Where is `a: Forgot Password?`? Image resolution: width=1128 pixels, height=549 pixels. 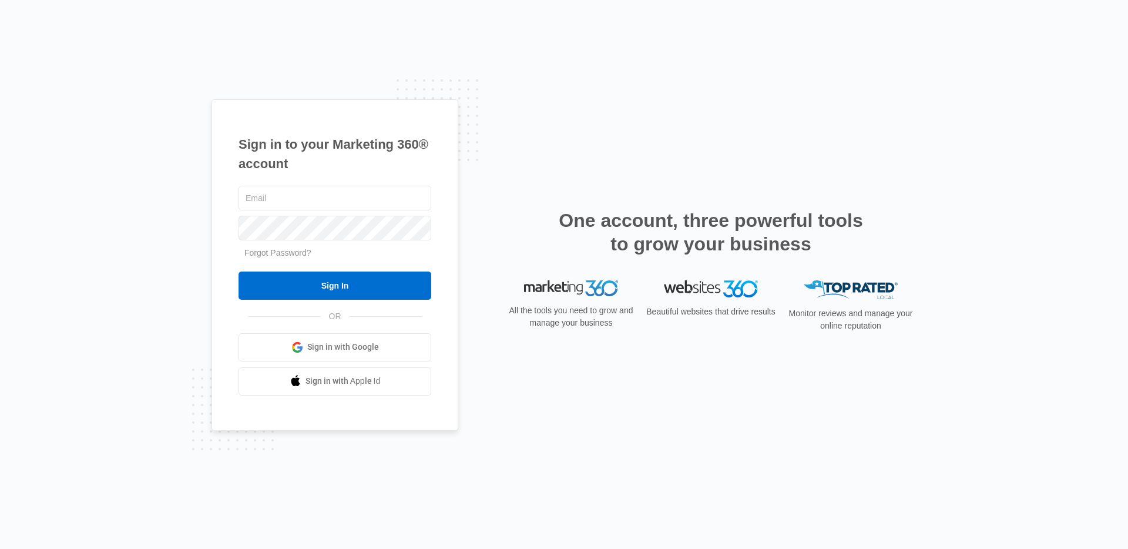 a: Forgot Password? is located at coordinates (278, 253).